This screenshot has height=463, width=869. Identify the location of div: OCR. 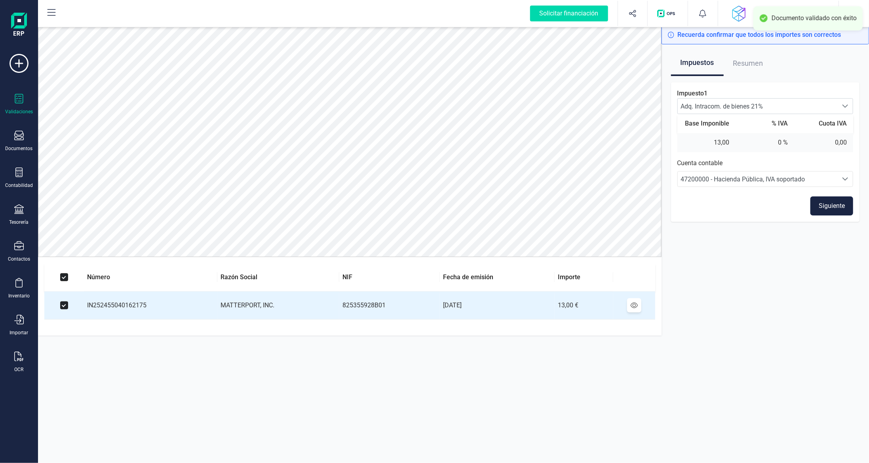
(19, 369).